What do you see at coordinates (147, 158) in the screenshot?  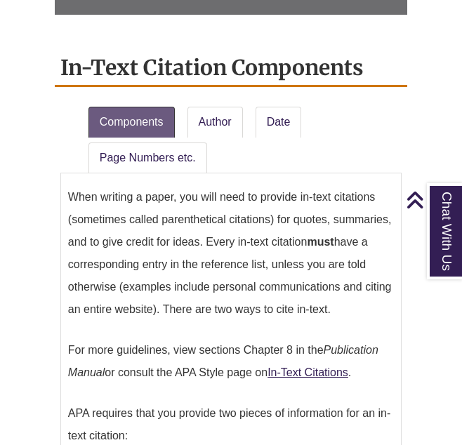 I see `a: Page Numbers etc.` at bounding box center [147, 158].